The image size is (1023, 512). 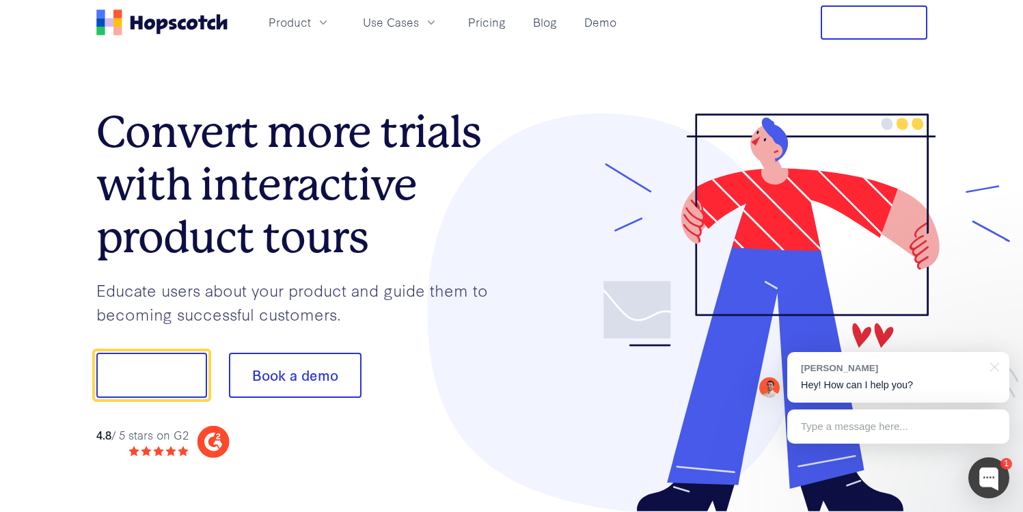 What do you see at coordinates (104, 434) in the screenshot?
I see `strong: 4.8` at bounding box center [104, 434].